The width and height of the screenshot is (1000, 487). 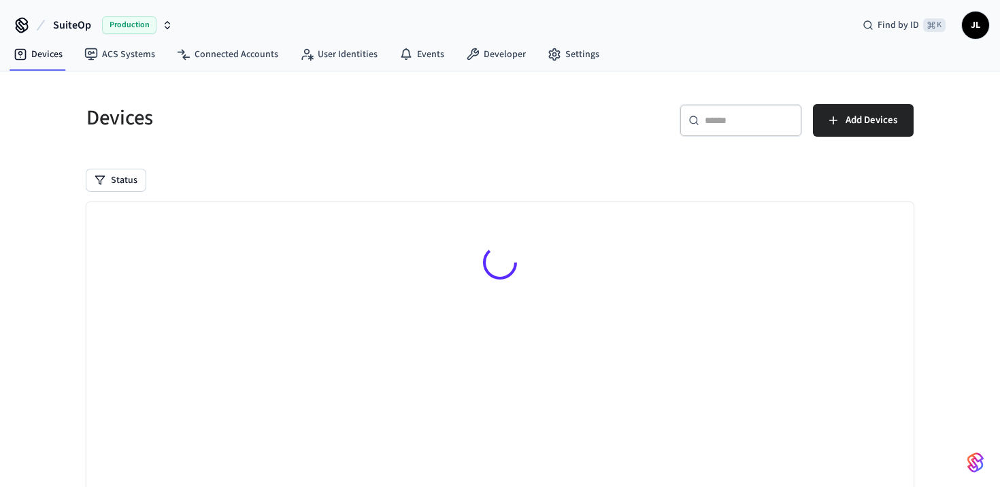 I want to click on div: Find by ID⌘ K, so click(x=904, y=25).